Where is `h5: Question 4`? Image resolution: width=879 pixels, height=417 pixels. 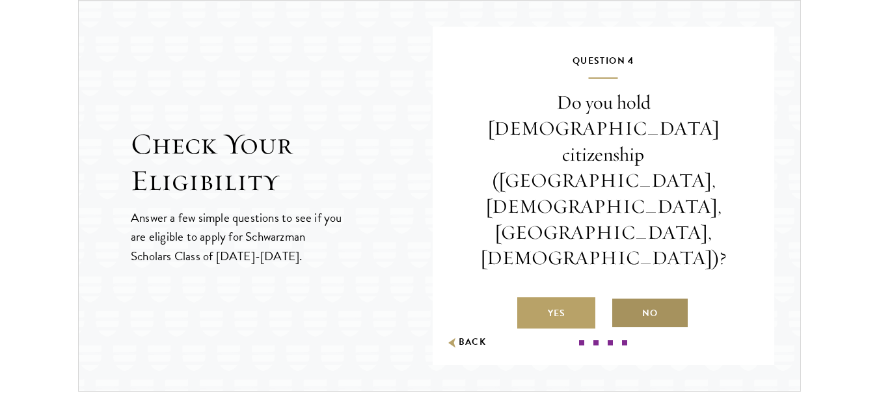 h5: Question 4 is located at coordinates (604, 66).